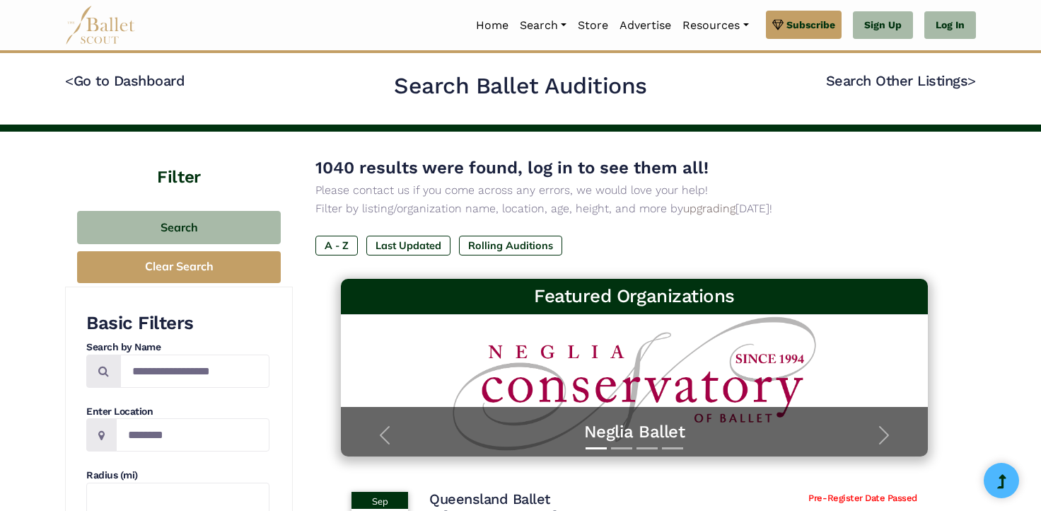 The height and width of the screenshot is (511, 1041). Describe the element at coordinates (489, 499) in the screenshot. I see `h4: Queensland Ballet` at that location.